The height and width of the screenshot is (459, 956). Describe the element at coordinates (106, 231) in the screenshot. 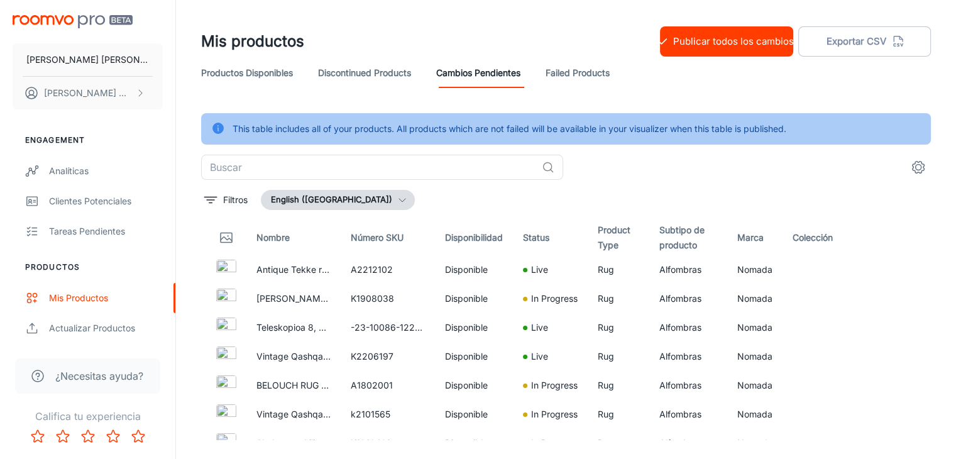

I see `div: Tareas pendientes` at that location.